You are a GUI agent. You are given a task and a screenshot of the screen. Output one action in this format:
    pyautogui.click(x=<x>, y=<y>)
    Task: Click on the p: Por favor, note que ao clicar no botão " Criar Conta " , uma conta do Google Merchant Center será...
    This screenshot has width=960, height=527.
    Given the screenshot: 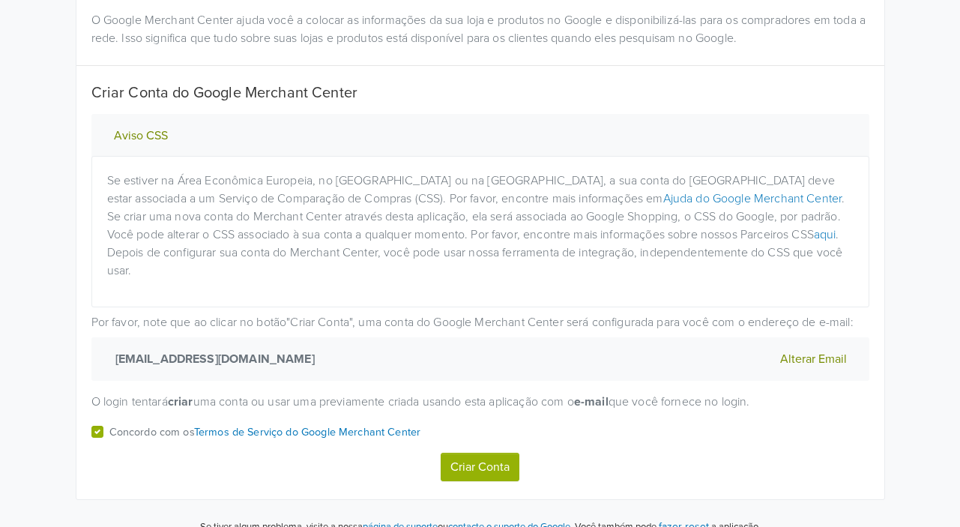 What is the action you would take?
    pyautogui.click(x=480, y=347)
    